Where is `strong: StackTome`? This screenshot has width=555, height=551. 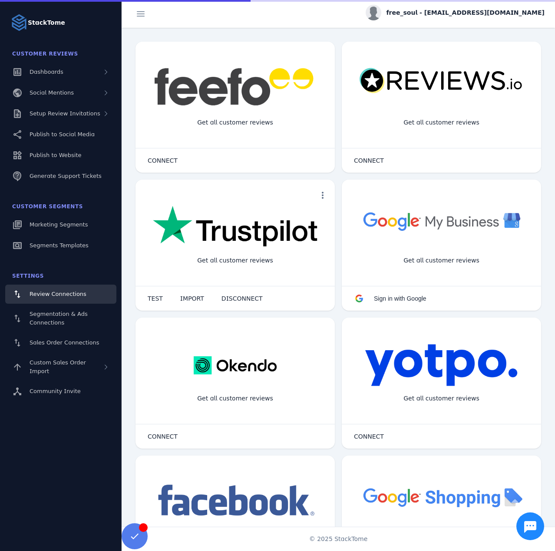 strong: StackTome is located at coordinates (46, 23).